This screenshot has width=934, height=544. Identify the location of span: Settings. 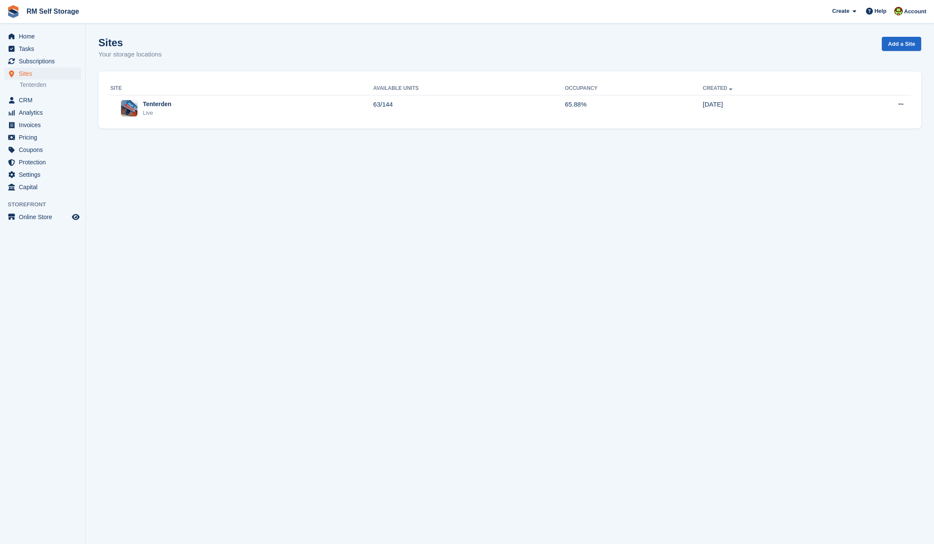
(45, 175).